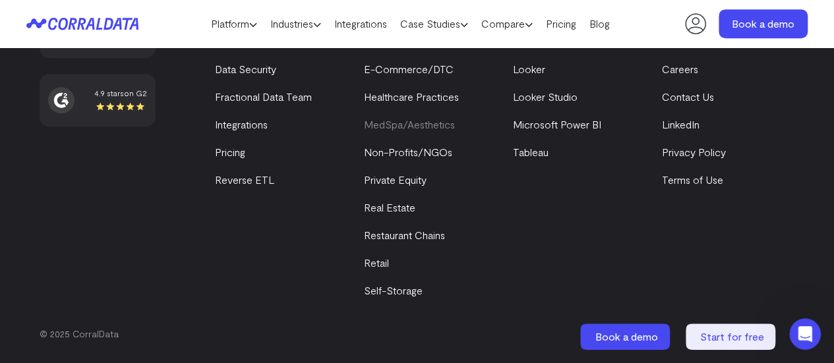 This screenshot has height=363, width=834. What do you see at coordinates (732, 336) in the screenshot?
I see `span: Start for free` at bounding box center [732, 336].